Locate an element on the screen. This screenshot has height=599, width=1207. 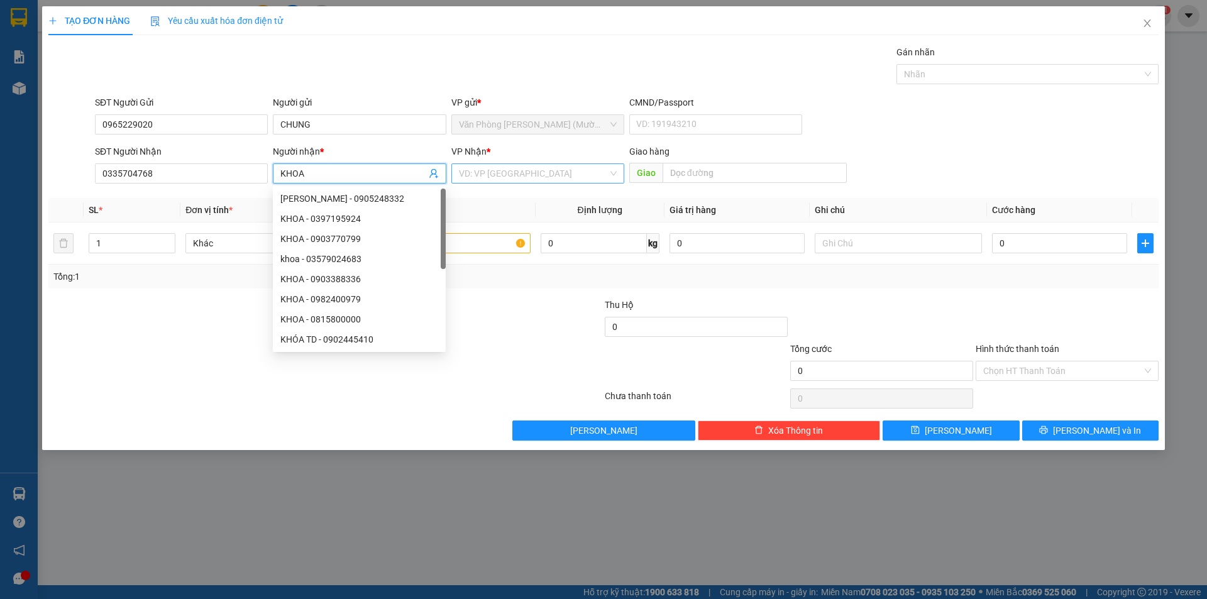
span: Định lượng is located at coordinates (600, 210).